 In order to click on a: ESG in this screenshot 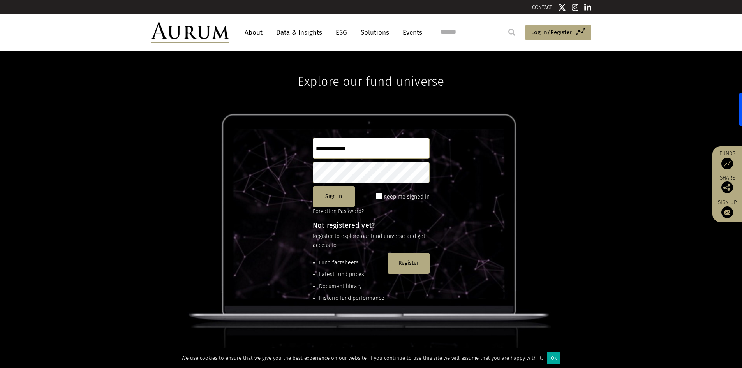, I will do `click(341, 32)`.